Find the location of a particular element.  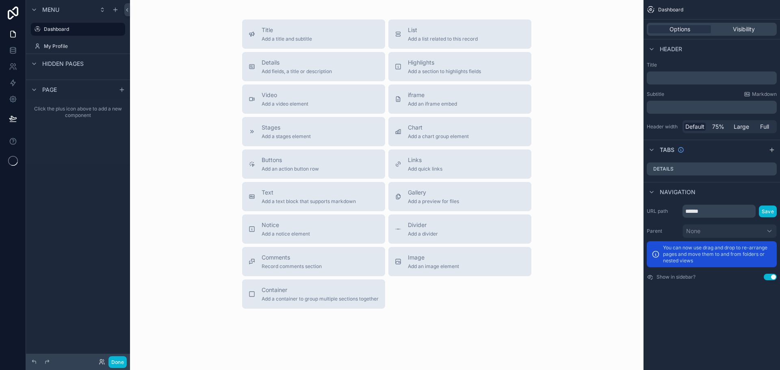

span: Default is located at coordinates (695, 127).